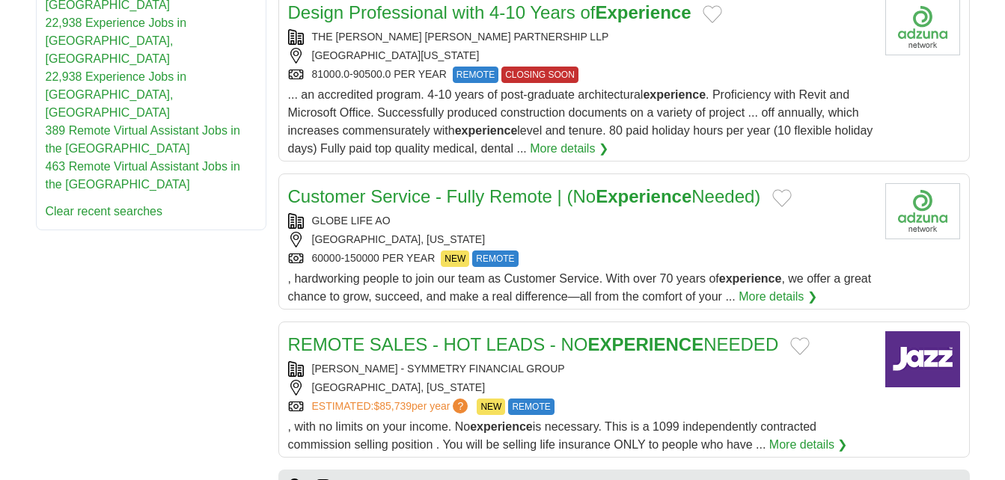 This screenshot has height=480, width=1005. I want to click on a: Design Professional with 4-10 Years ofExperience, so click(489, 12).